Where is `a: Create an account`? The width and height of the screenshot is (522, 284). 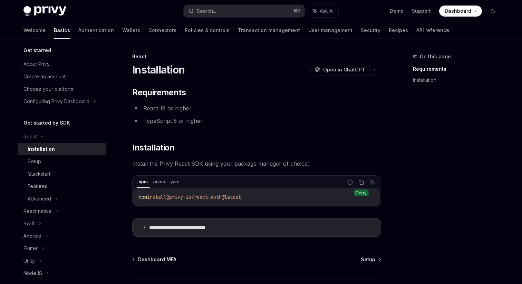
a: Create an account is located at coordinates (62, 77).